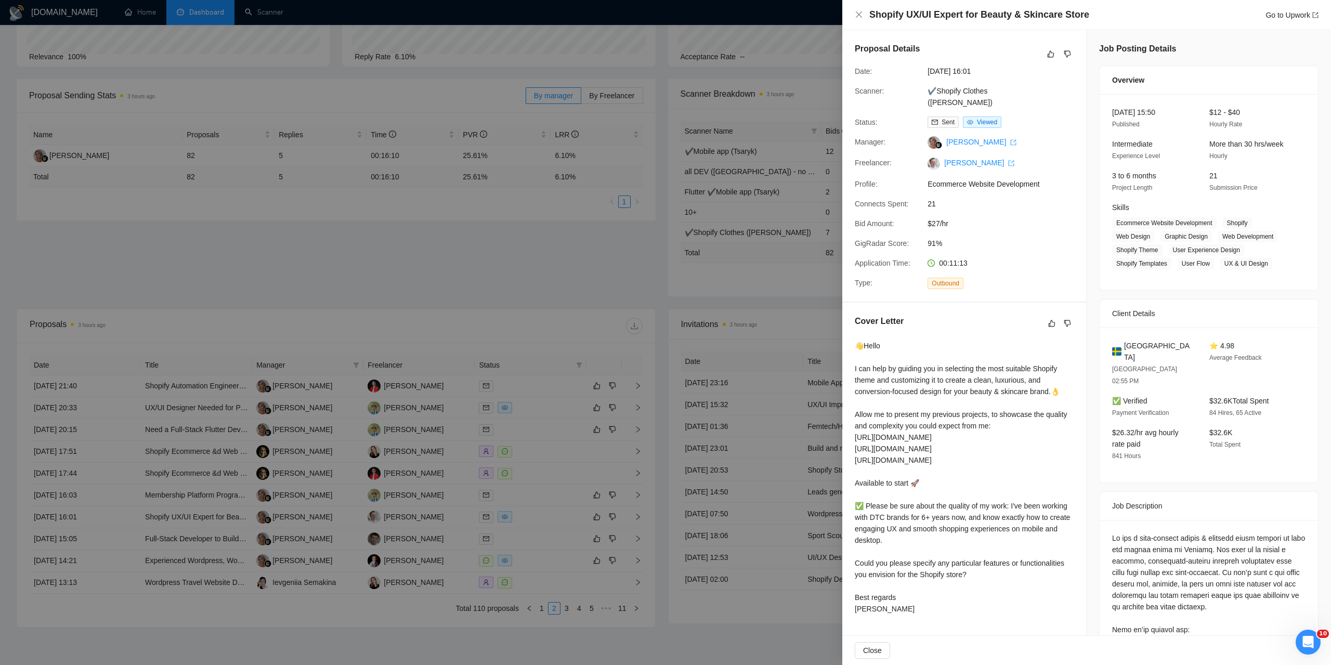 The image size is (1331, 665). I want to click on span: Manager:, so click(870, 142).